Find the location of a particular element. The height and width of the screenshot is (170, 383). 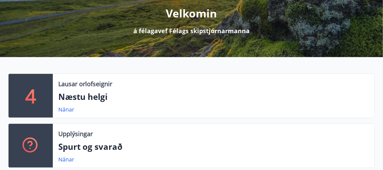

p: Spurt og svarað is located at coordinates (214, 146).